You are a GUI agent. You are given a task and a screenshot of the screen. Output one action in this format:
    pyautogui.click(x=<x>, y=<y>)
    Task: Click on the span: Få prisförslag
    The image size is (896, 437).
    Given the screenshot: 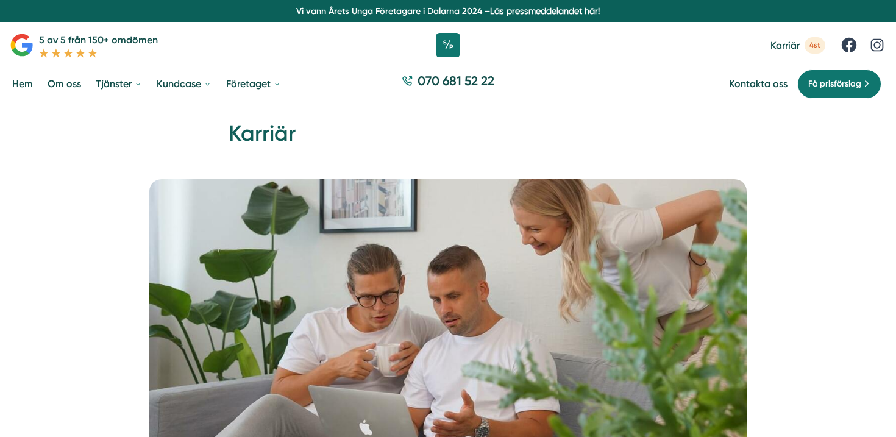 What is the action you would take?
    pyautogui.click(x=834, y=84)
    